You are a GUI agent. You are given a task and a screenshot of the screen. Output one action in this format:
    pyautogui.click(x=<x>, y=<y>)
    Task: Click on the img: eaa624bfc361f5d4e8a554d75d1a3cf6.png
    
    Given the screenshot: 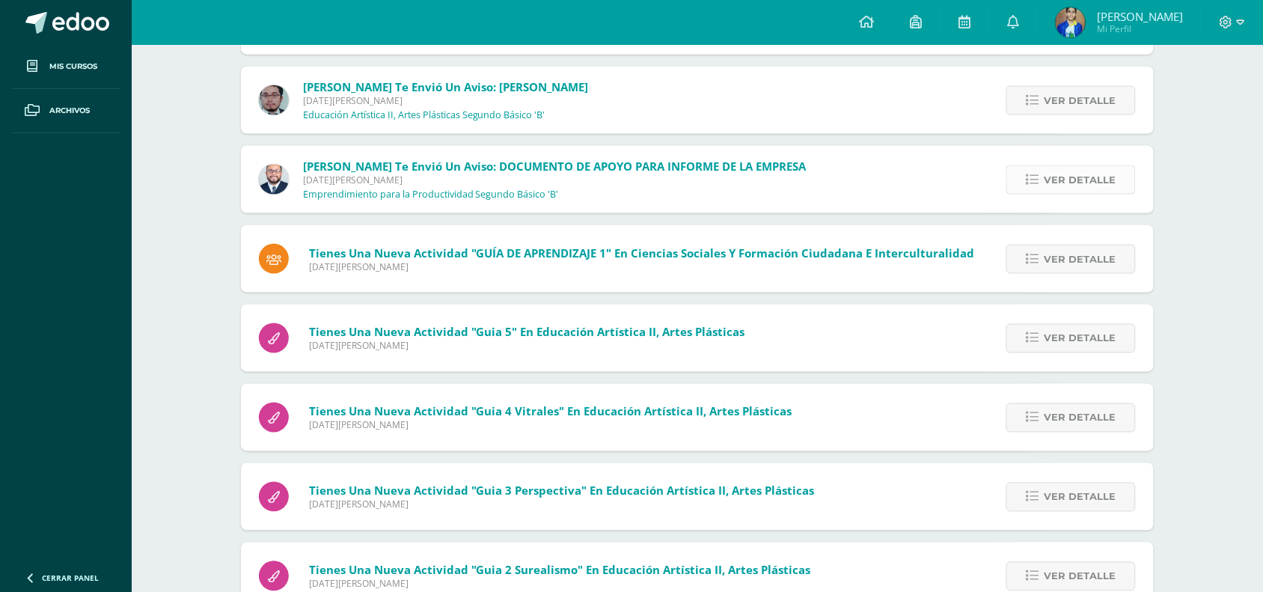 What is the action you would take?
    pyautogui.click(x=274, y=180)
    